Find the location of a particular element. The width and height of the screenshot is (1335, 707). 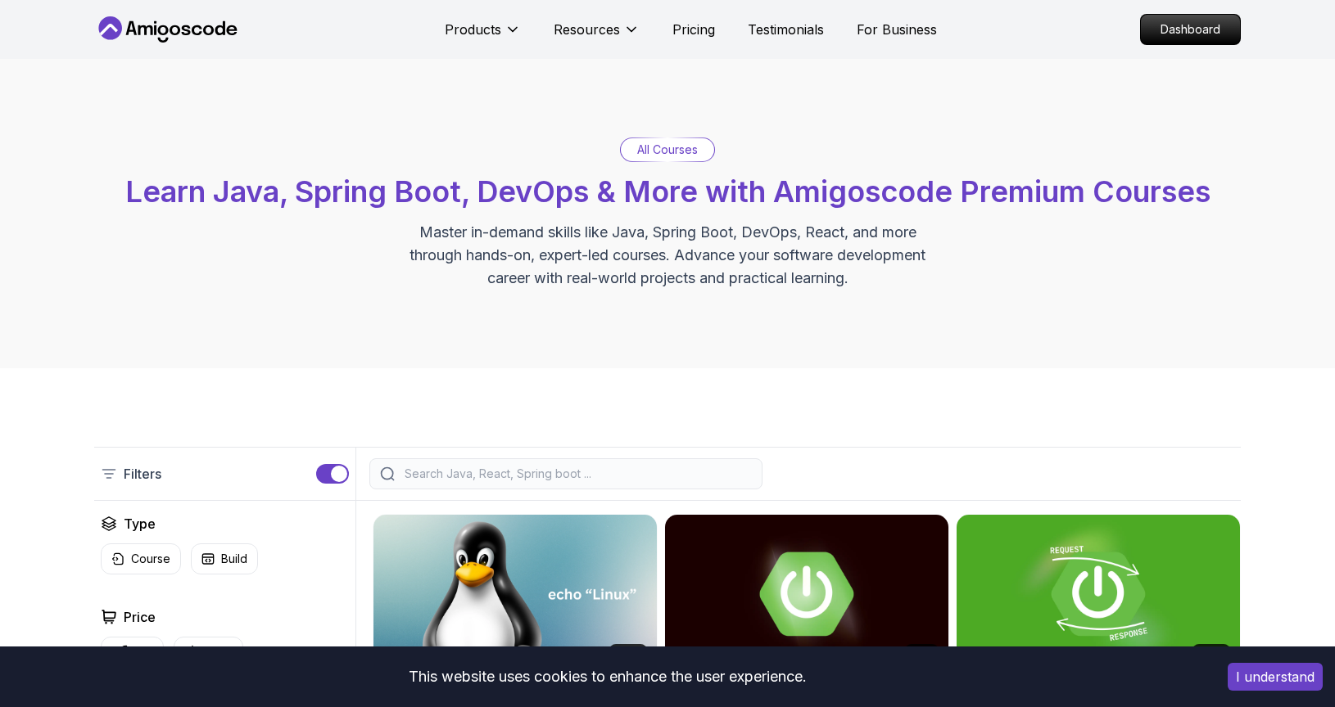

p: For Business is located at coordinates (897, 29).